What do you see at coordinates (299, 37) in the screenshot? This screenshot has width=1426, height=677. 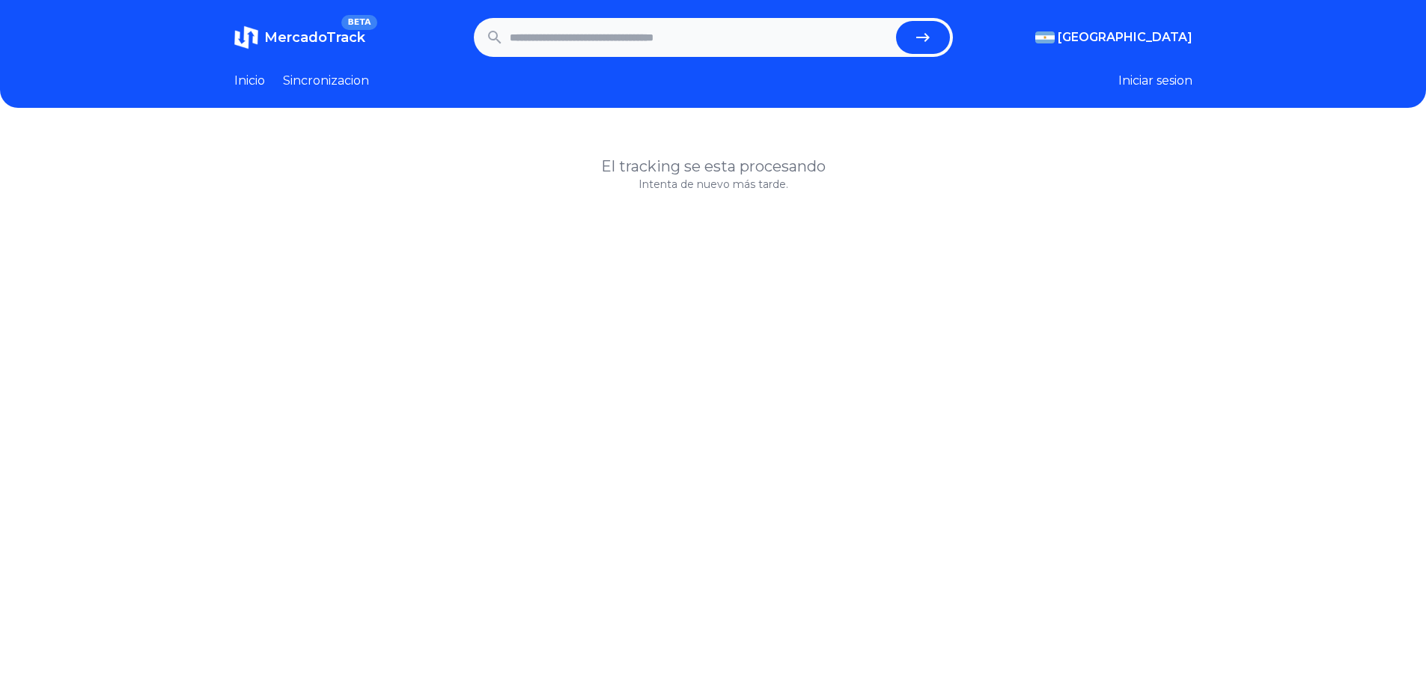 I see `a: MercadoTrackBETA` at bounding box center [299, 37].